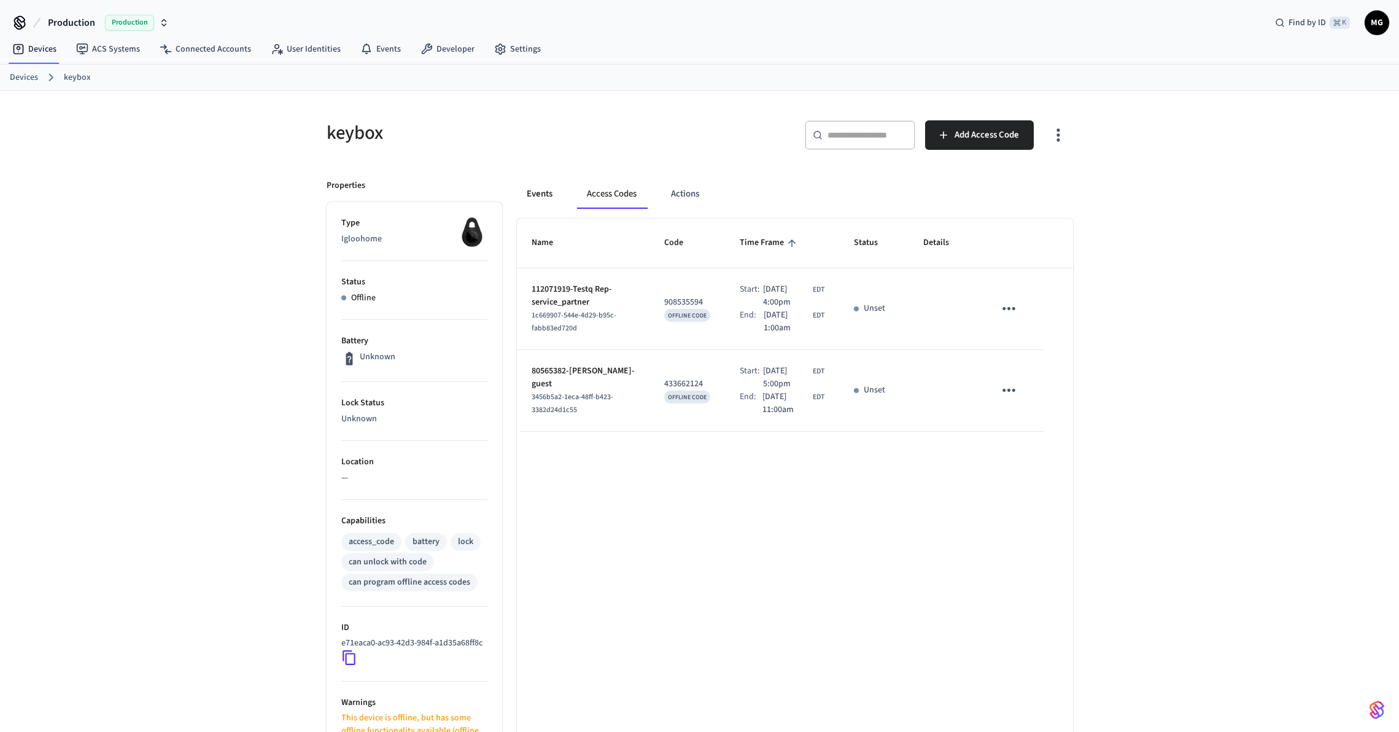  What do you see at coordinates (518, 49) in the screenshot?
I see `a: Settings` at bounding box center [518, 49].